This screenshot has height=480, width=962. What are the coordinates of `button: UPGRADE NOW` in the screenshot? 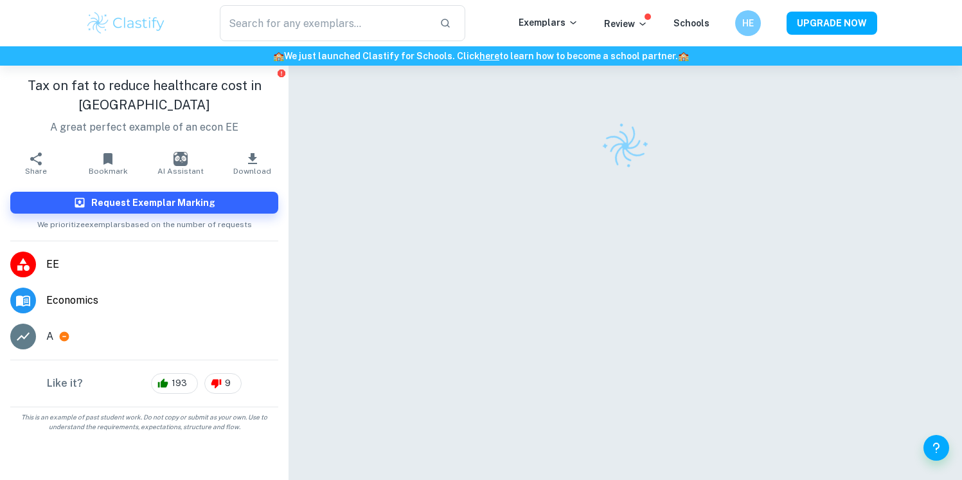 It's located at (832, 23).